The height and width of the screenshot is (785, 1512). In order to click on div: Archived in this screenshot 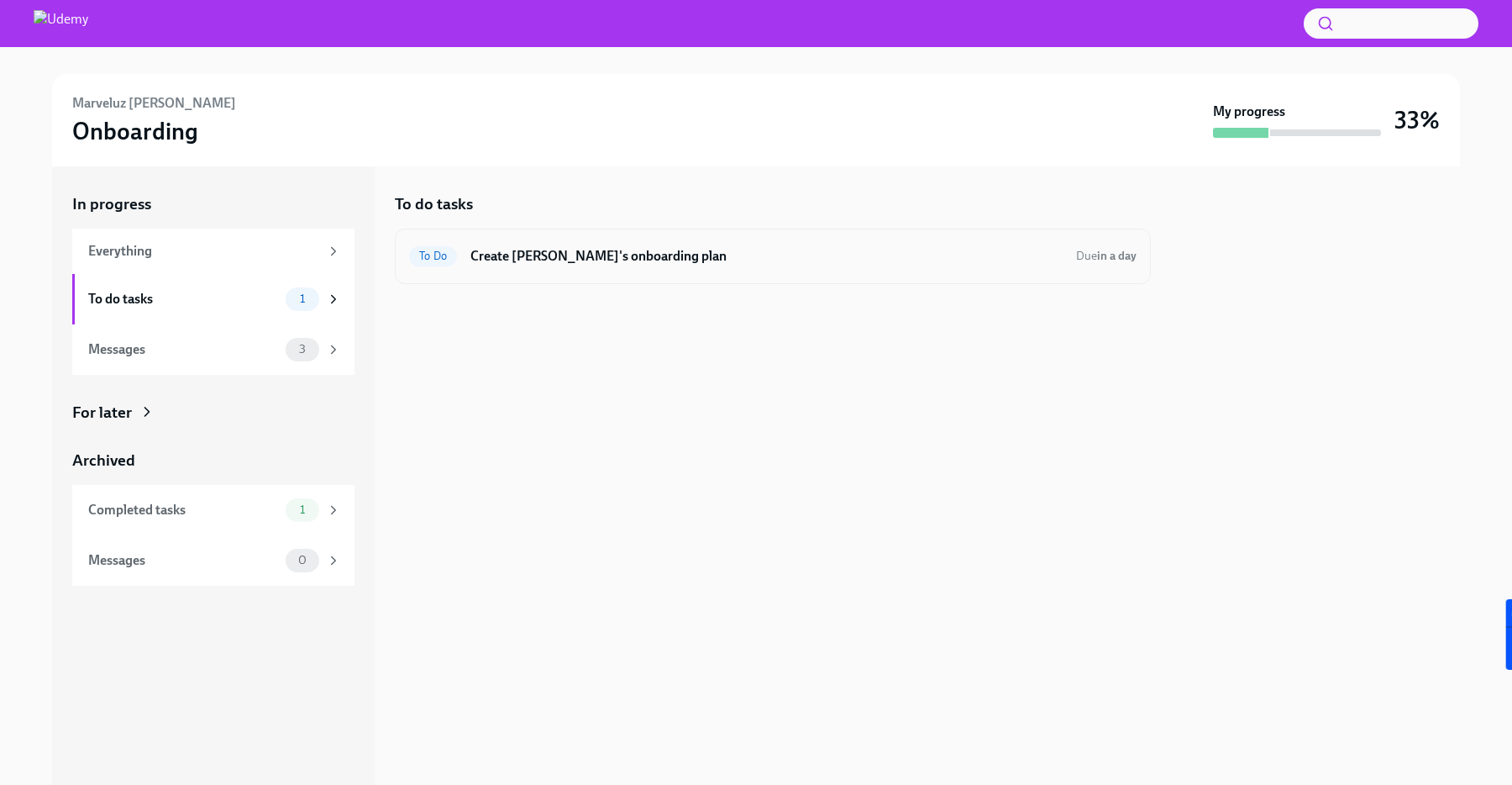, I will do `click(214, 460)`.